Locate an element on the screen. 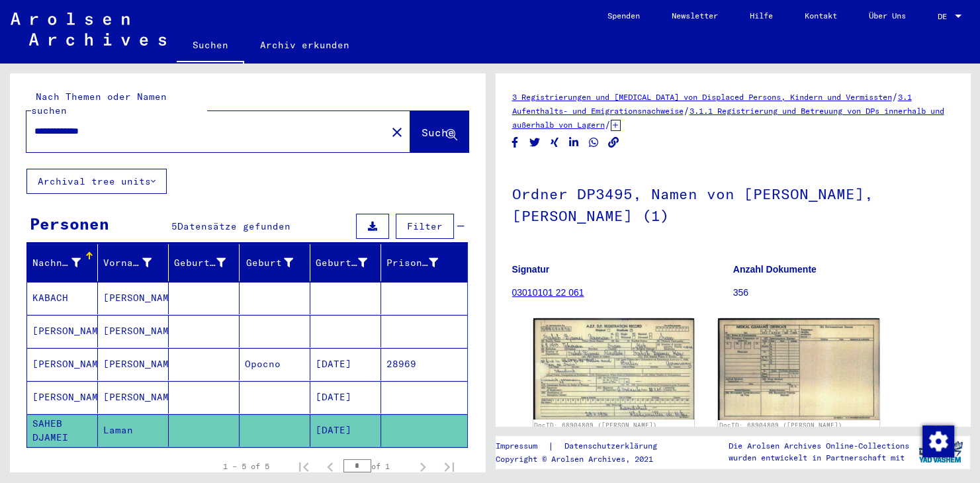  p: Copyright © Arolsen Archives, 2021 is located at coordinates (584, 459).